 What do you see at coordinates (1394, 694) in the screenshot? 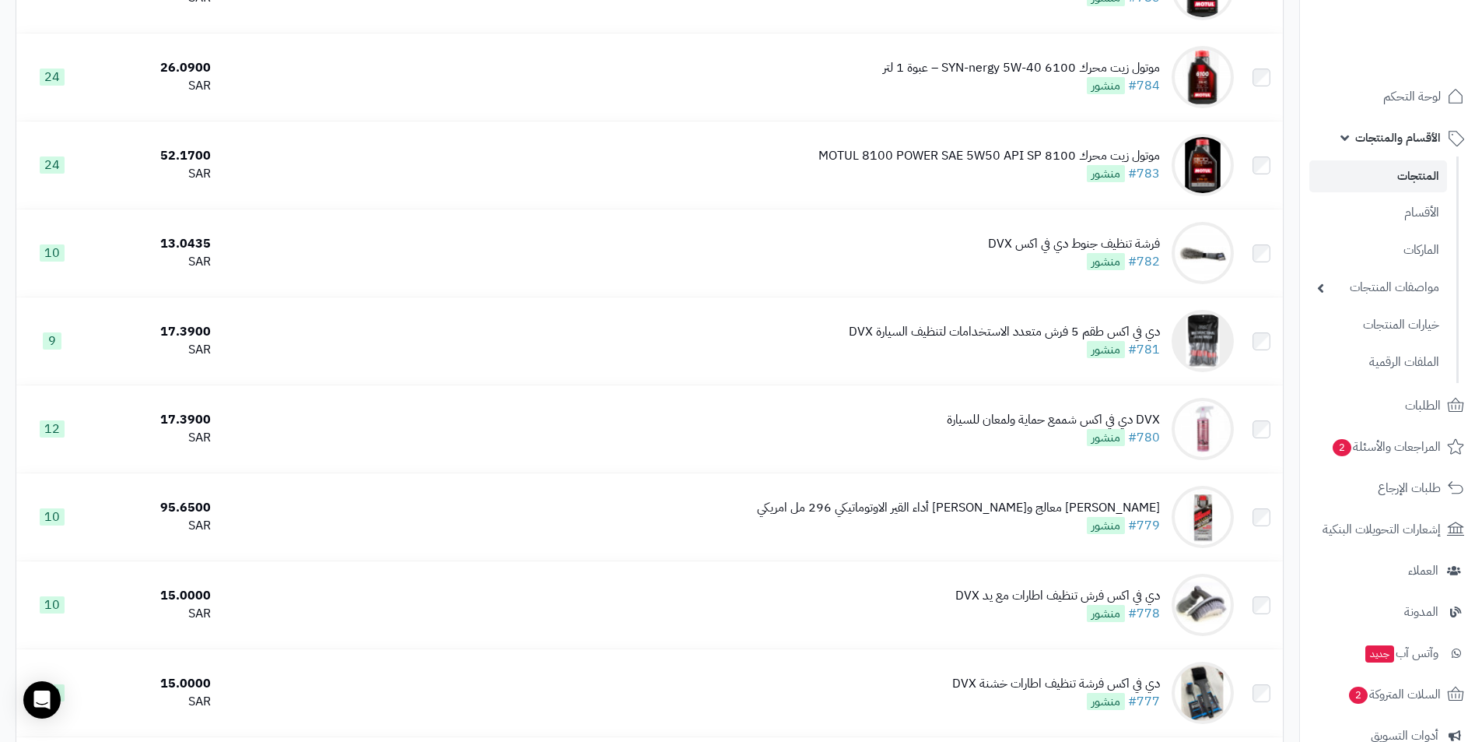
I see `span: السلات المتروكة` at bounding box center [1394, 694].